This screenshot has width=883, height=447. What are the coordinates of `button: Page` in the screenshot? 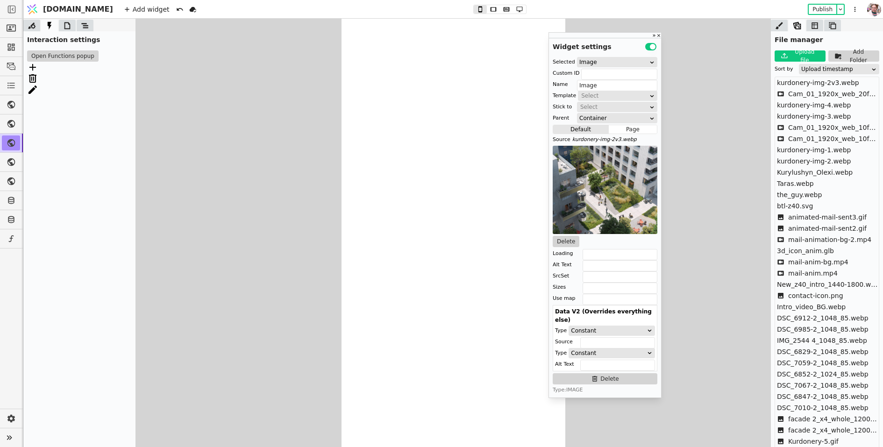 It's located at (632, 129).